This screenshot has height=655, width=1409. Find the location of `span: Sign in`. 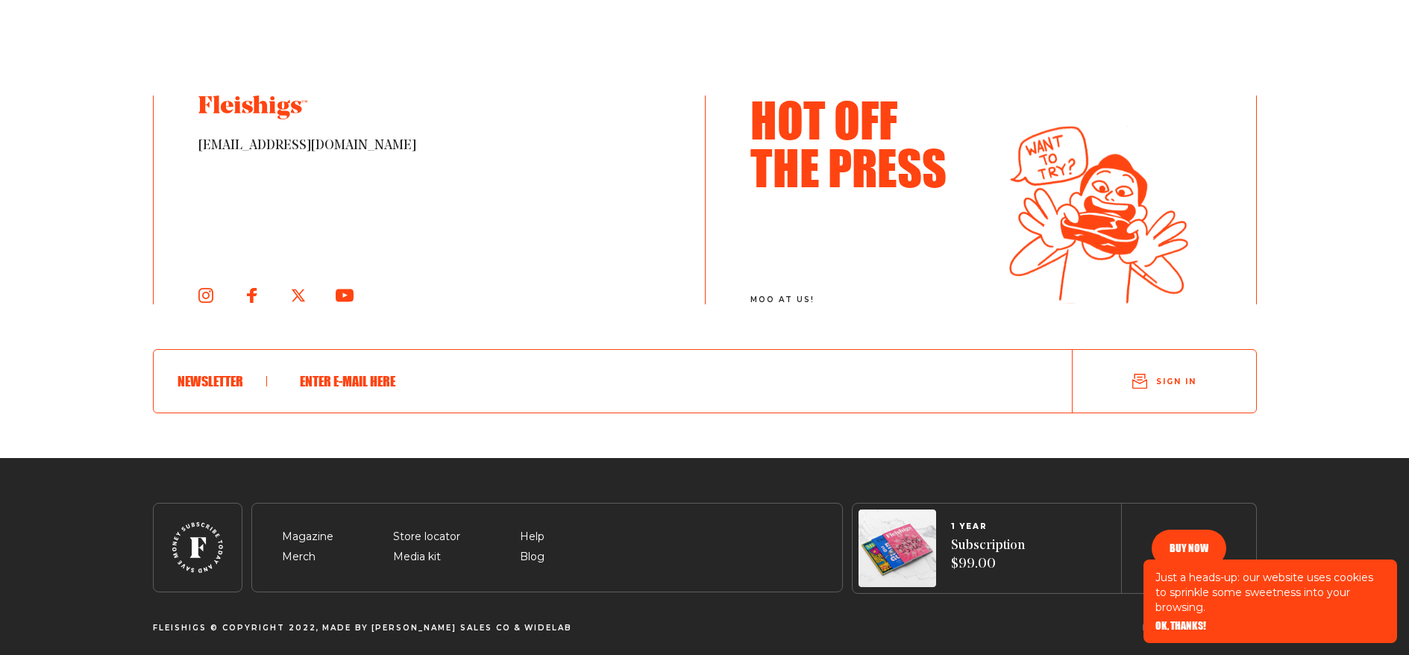

span: Sign in is located at coordinates (1176, 381).